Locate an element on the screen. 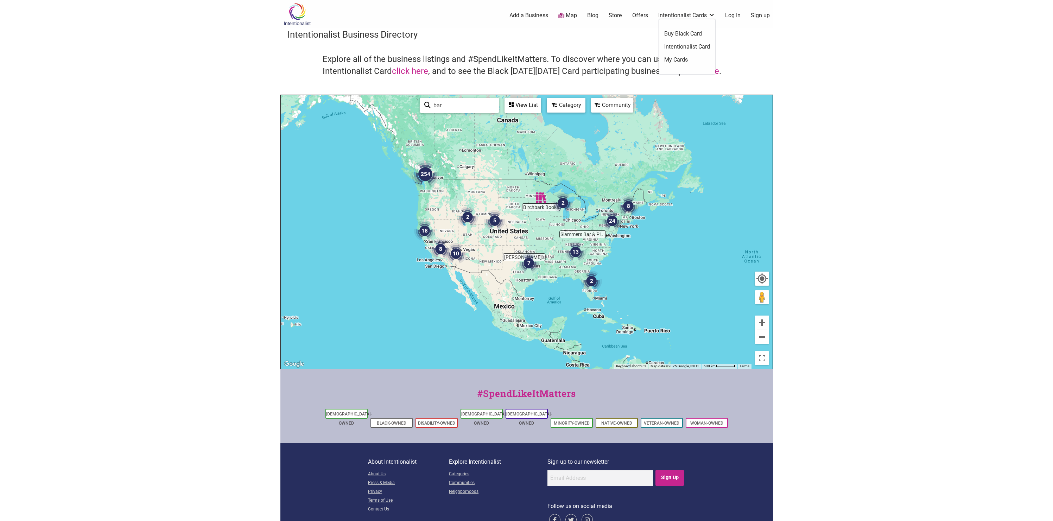 The width and height of the screenshot is (1053, 521). div: View List is located at coordinates (523, 105).